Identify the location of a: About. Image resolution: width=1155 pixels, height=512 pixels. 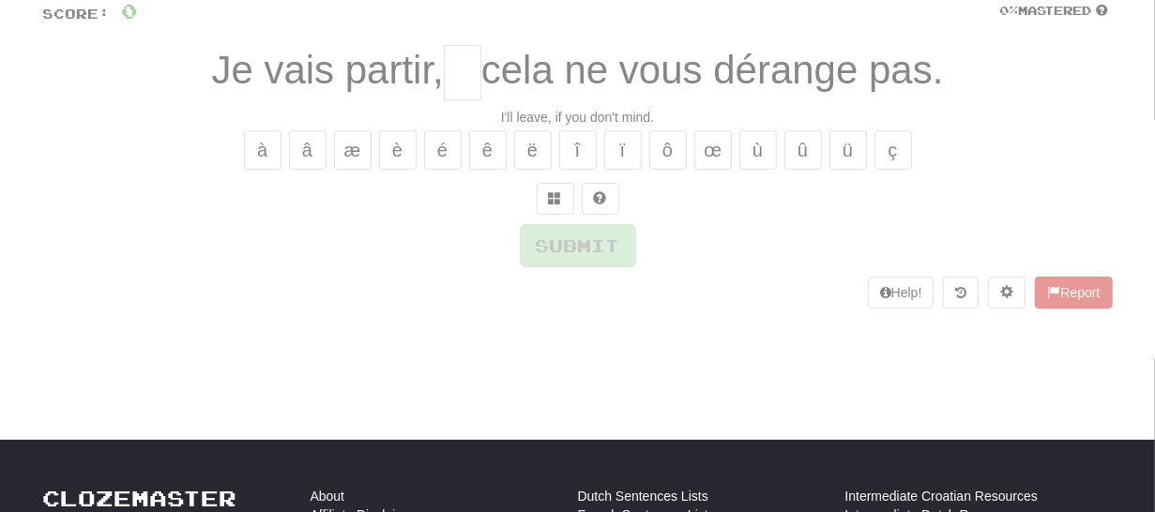
(327, 496).